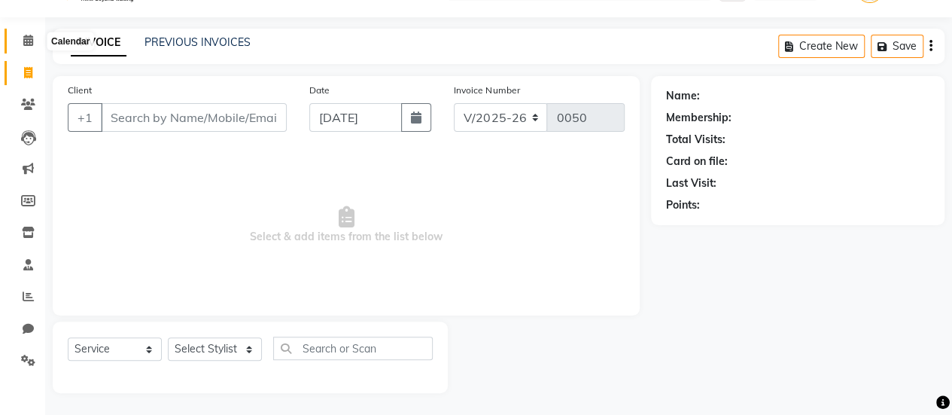 The height and width of the screenshot is (415, 952). I want to click on button: Save, so click(897, 46).